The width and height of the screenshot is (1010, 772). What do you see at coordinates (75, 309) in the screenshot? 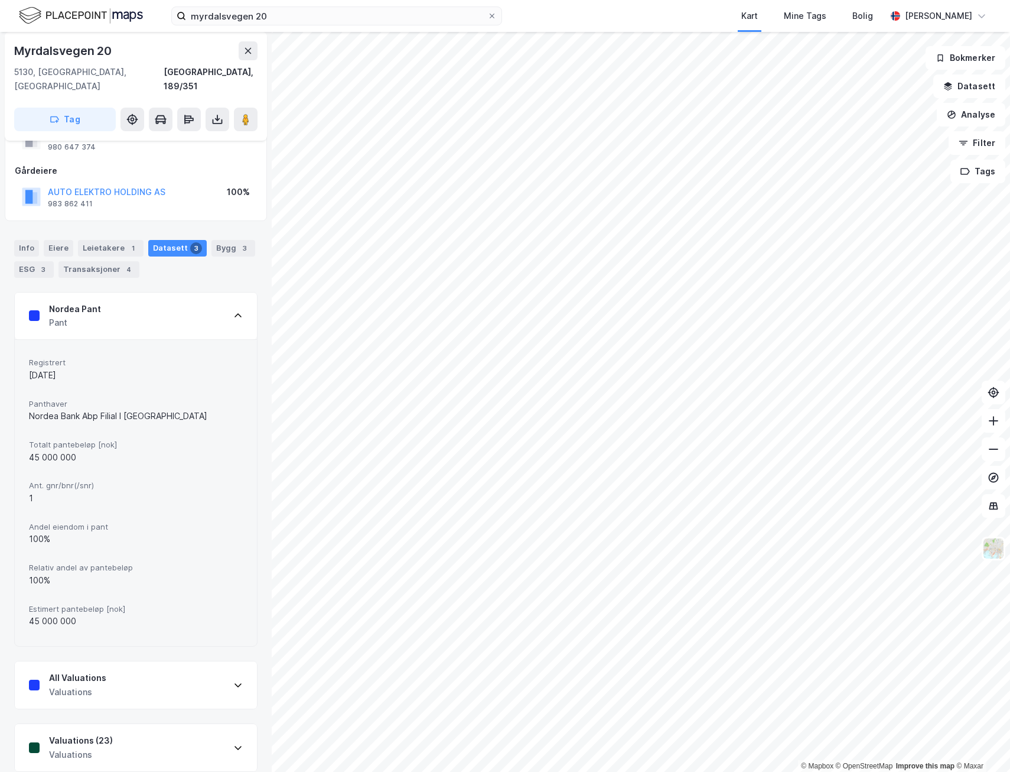
I see `div: Nordea Pant` at bounding box center [75, 309].